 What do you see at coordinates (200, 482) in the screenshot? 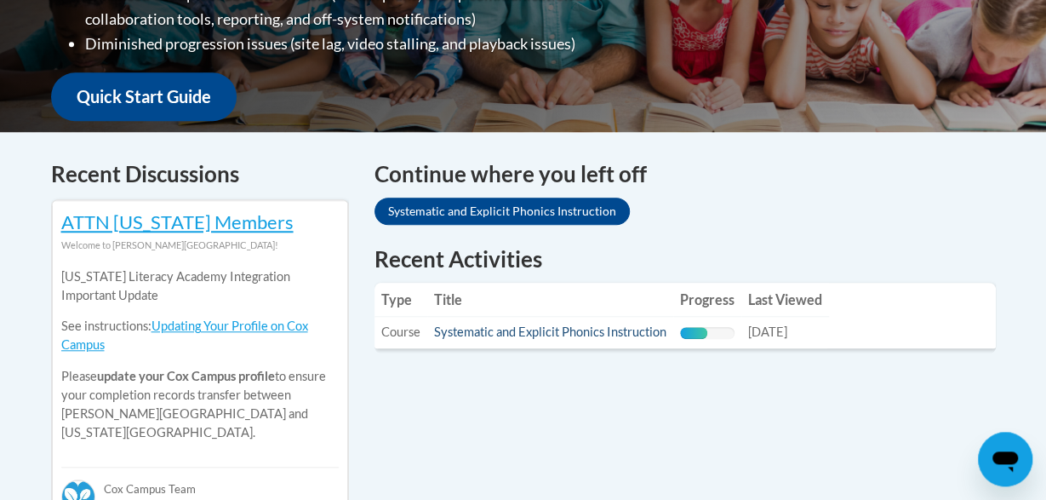
I see `div: Cox Campus Team` at bounding box center [200, 482].